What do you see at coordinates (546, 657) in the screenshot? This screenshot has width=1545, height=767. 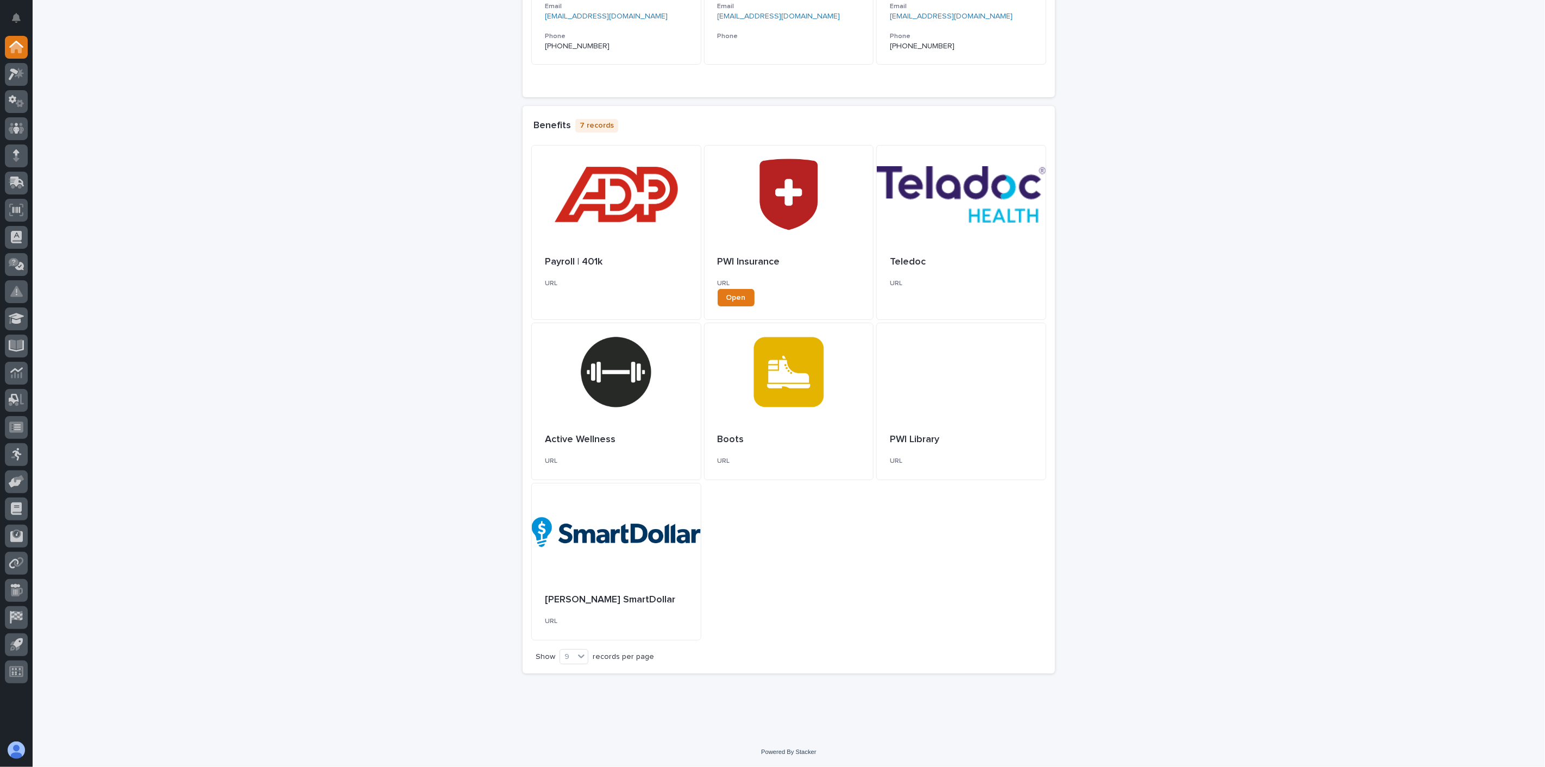 I see `p: Show` at bounding box center [546, 657].